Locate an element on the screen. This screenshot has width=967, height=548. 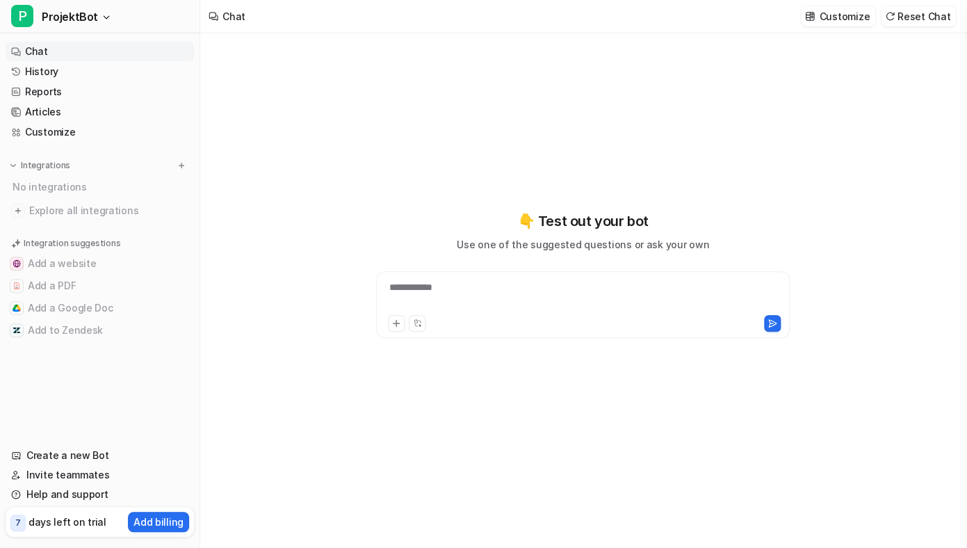
img: Add a PDF is located at coordinates (17, 286).